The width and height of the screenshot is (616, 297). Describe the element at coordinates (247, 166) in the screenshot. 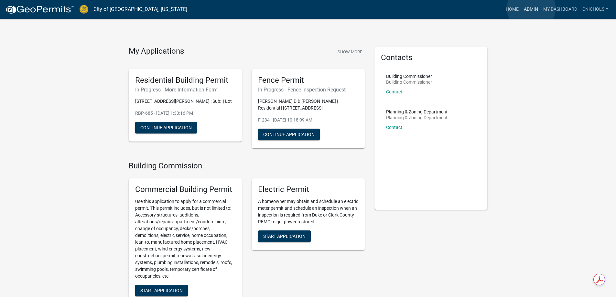

I see `h4: Building Commission` at that location.